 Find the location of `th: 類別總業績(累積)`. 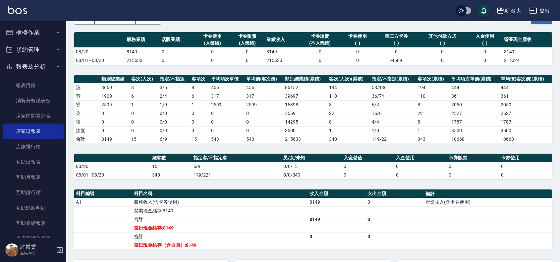

th: 類別總業績(累積) is located at coordinates (305, 79).